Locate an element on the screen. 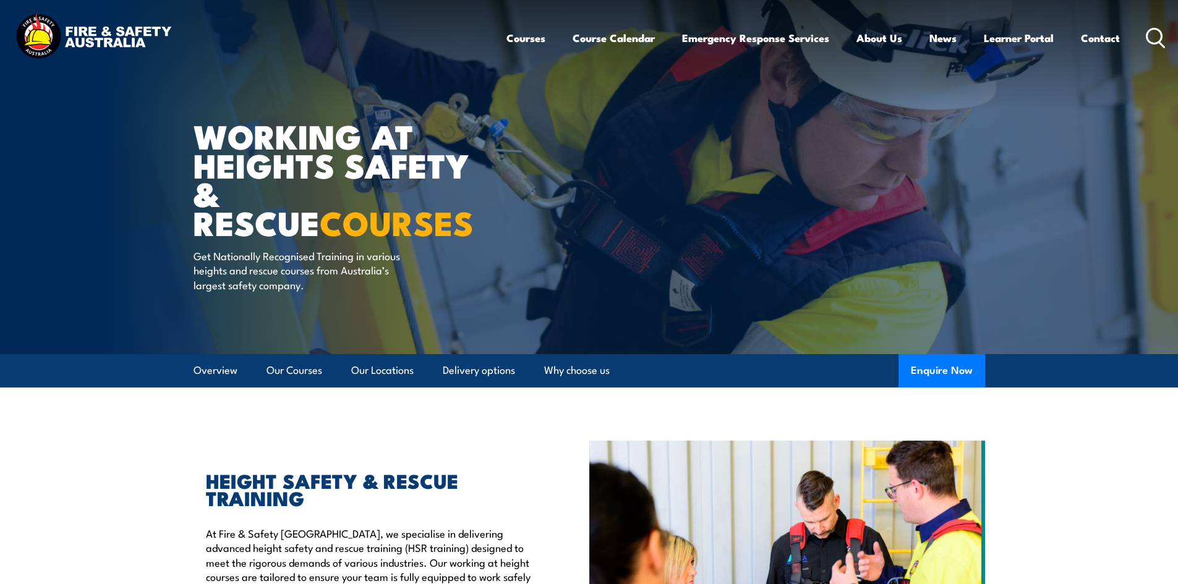 This screenshot has height=584, width=1178. h1: WORKING AT HEIGHTS SAFETY & RESCUE is located at coordinates (346, 179).